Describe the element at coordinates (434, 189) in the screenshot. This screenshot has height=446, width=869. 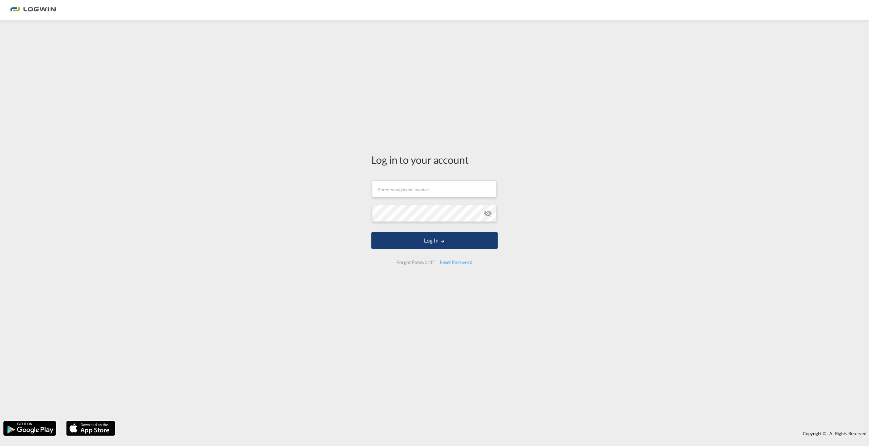
I see `input: Enter email/phone number` at that location.